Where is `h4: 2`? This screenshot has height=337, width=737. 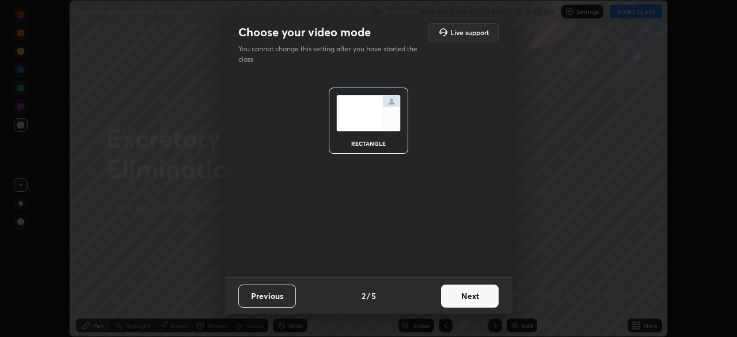 h4: 2 is located at coordinates (363, 295).